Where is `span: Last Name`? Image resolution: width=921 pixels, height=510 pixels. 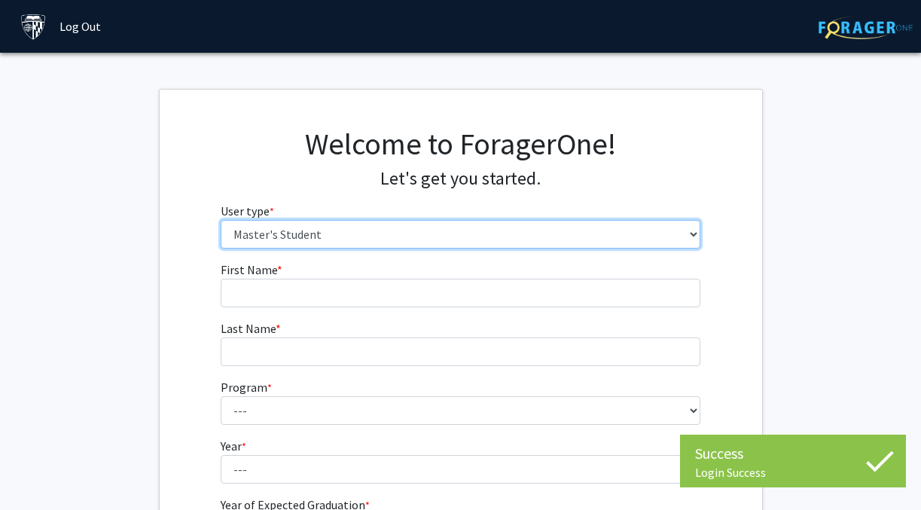
span: Last Name is located at coordinates (248, 328).